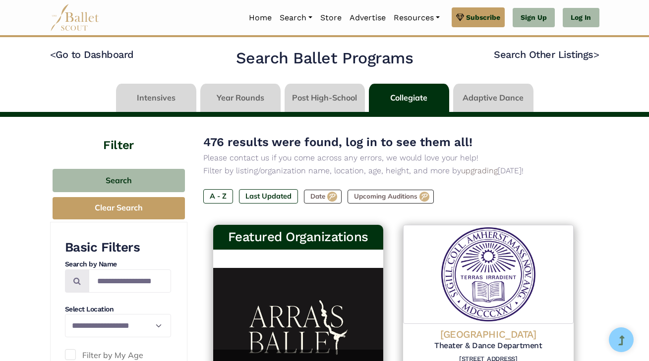 The image size is (649, 361). I want to click on h4: Filter, so click(118, 135).